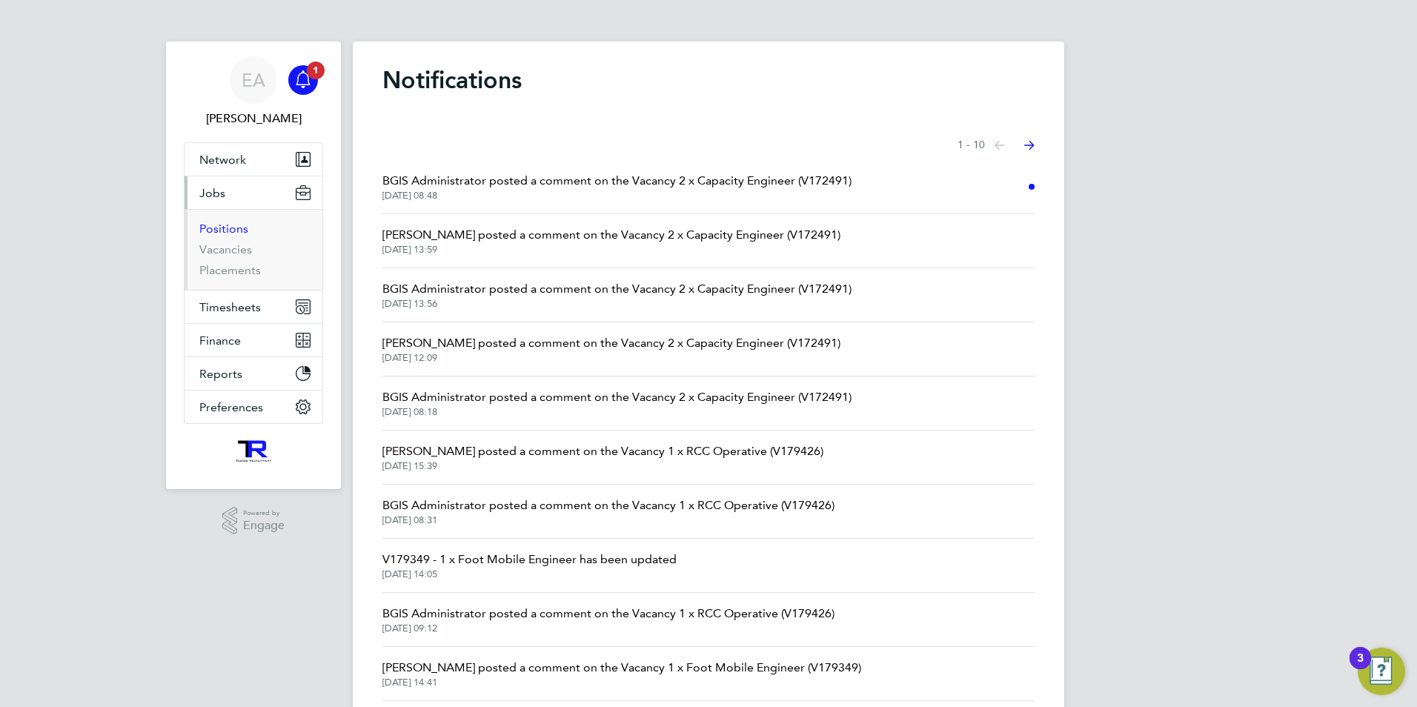 This screenshot has width=1417, height=707. I want to click on span: Network, so click(222, 159).